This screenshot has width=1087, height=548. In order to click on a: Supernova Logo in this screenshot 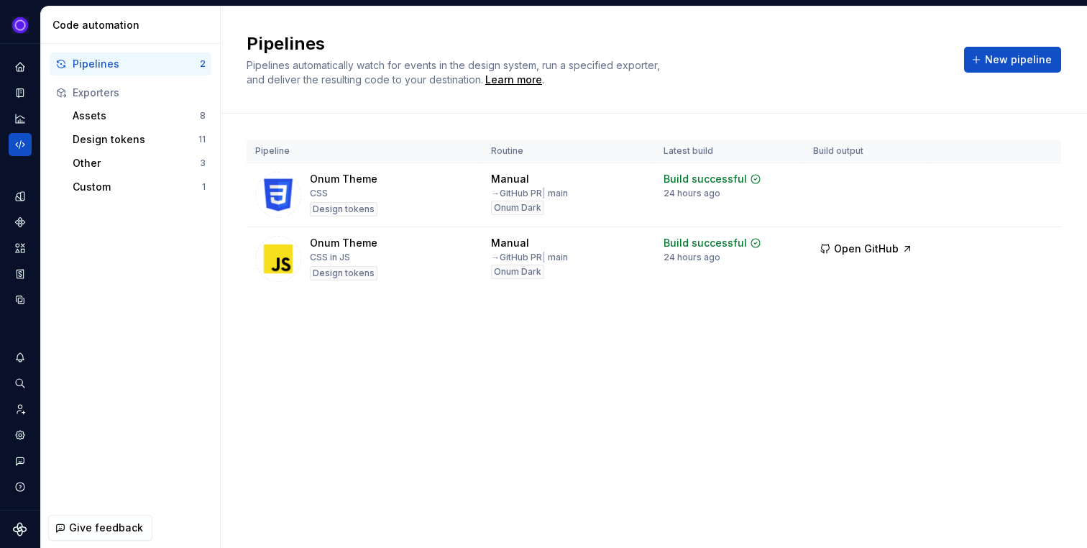, I will do `click(20, 529)`.